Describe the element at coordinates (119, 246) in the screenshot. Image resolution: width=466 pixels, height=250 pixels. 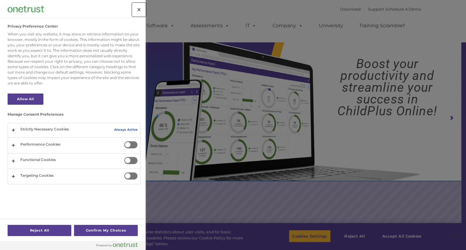
I see `a: Powered by OneTrust Opens in a new Tab` at that location.